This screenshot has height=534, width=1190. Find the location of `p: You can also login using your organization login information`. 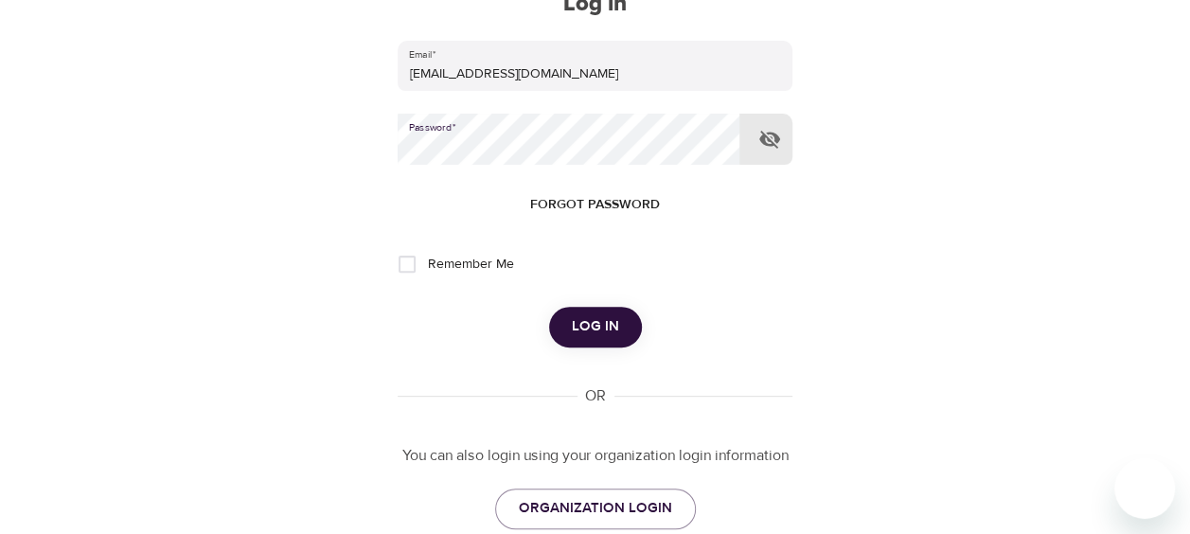

p: You can also login using your organization login information is located at coordinates (595, 456).